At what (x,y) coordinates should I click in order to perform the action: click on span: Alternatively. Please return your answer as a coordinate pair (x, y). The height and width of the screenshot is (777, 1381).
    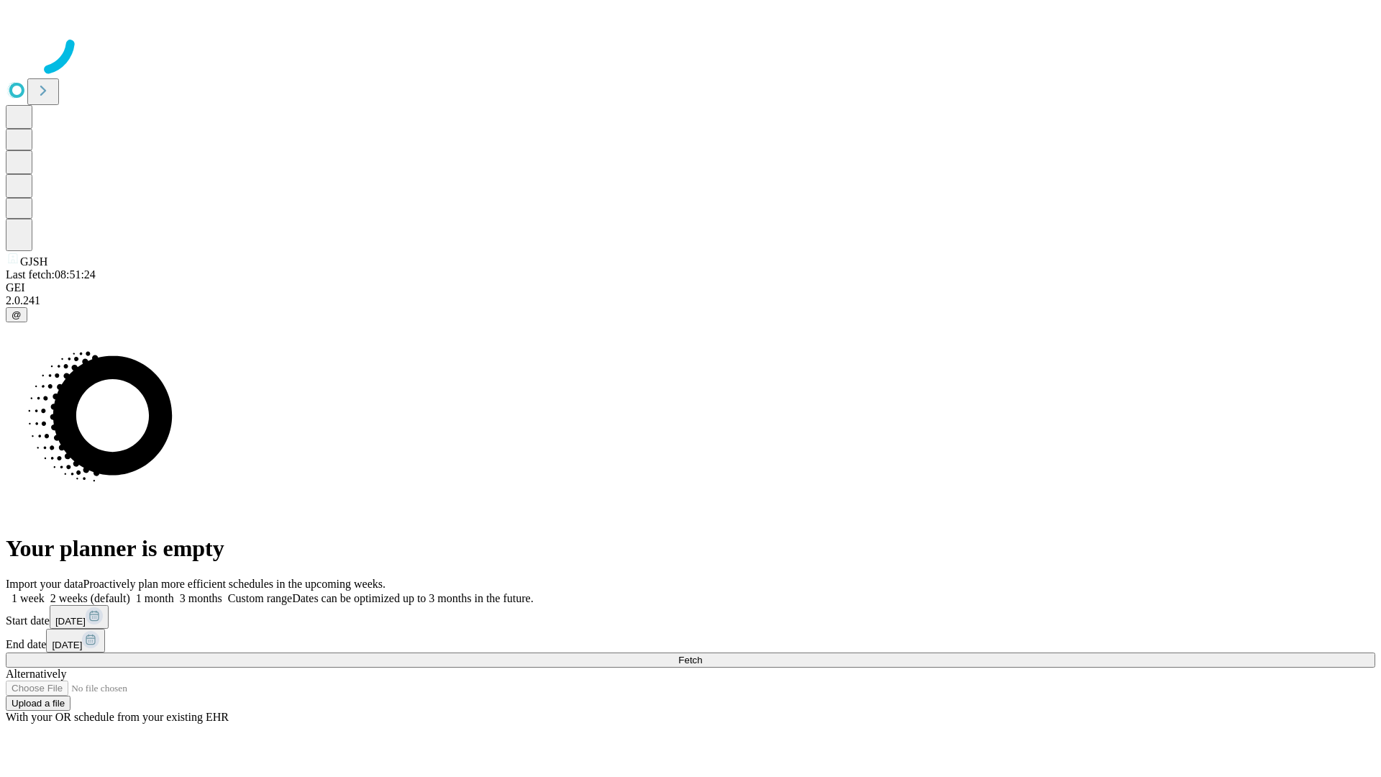
    Looking at the image, I should click on (36, 673).